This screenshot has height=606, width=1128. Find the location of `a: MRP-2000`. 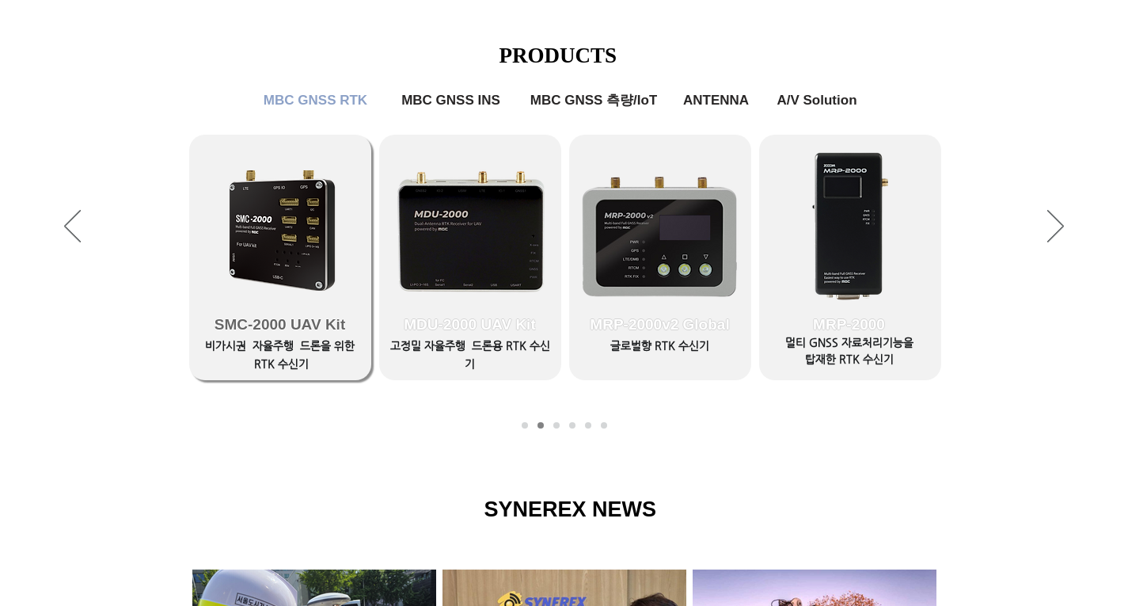

a: MRP-2000 is located at coordinates (849, 257).